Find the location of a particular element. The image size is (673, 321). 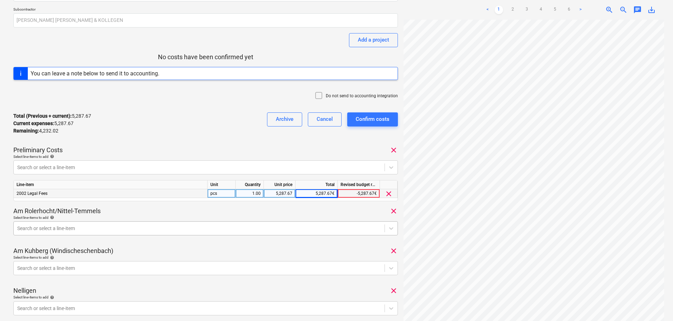

a: Page 3 is located at coordinates (527, 10).